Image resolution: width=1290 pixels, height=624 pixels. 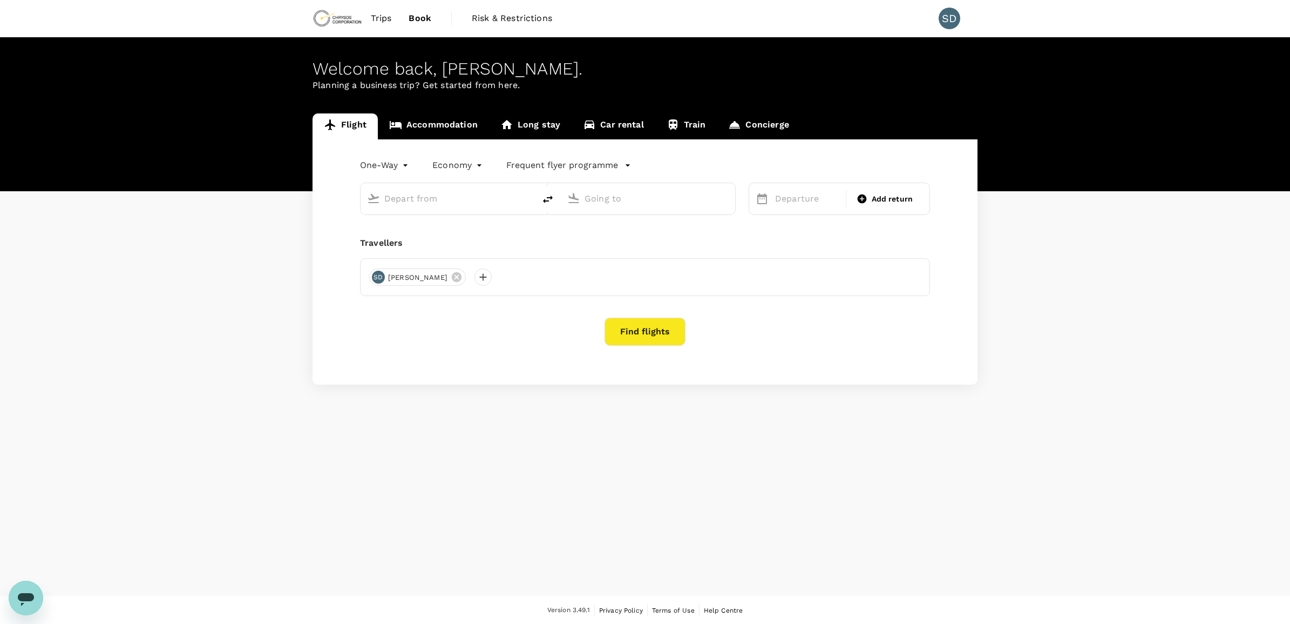 I want to click on input: Going to, so click(x=648, y=198).